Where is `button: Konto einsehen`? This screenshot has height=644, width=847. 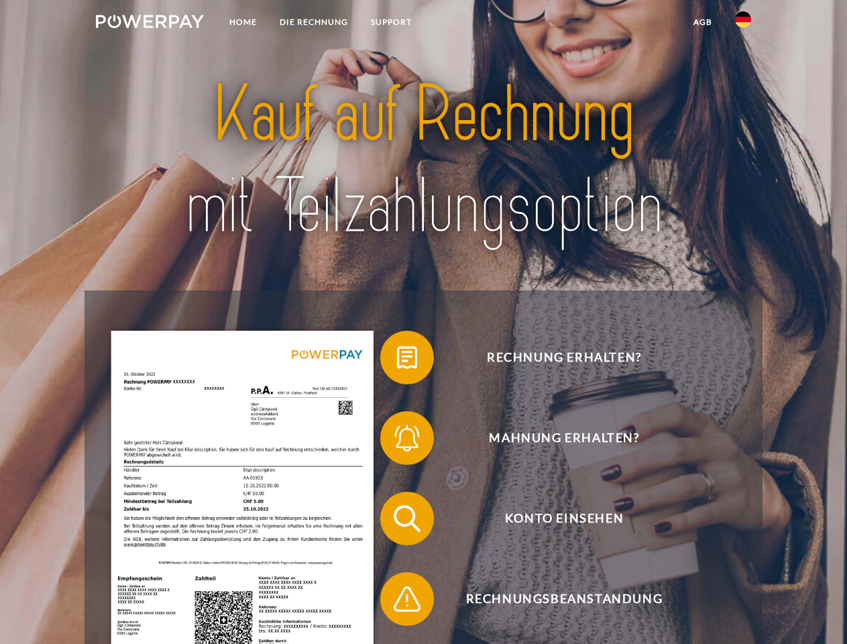
button: Konto einsehen is located at coordinates (554, 518).